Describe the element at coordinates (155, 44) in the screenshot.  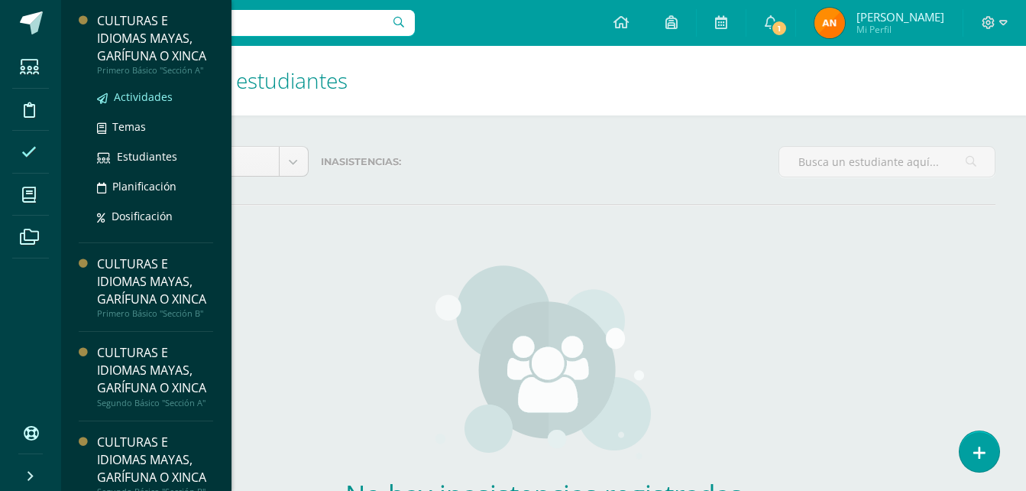
I see `a: CULTURAS E IDIOMAS MAYAS, GARÍFUNA O XINCAPrimero Básico "Sección A"` at that location.